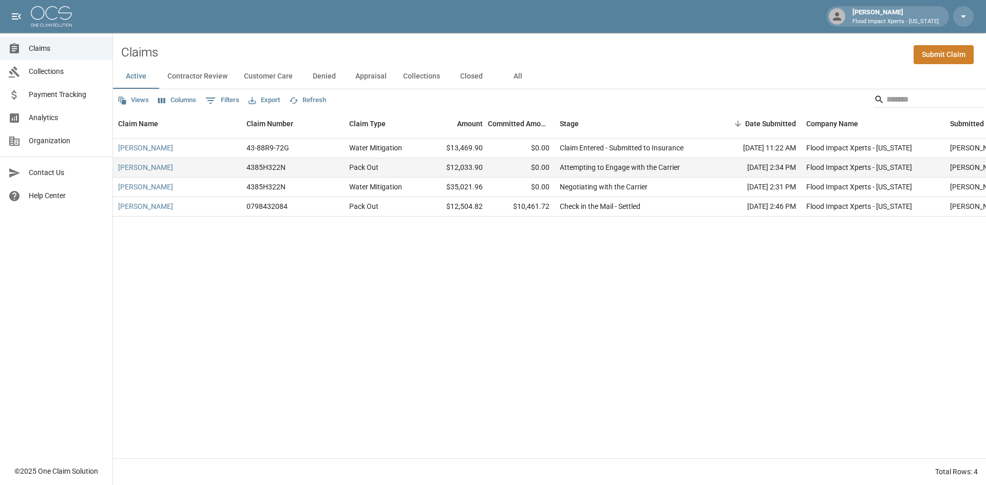  Describe the element at coordinates (620, 167) in the screenshot. I see `div: Attempting to Engage with the Carrier` at that location.